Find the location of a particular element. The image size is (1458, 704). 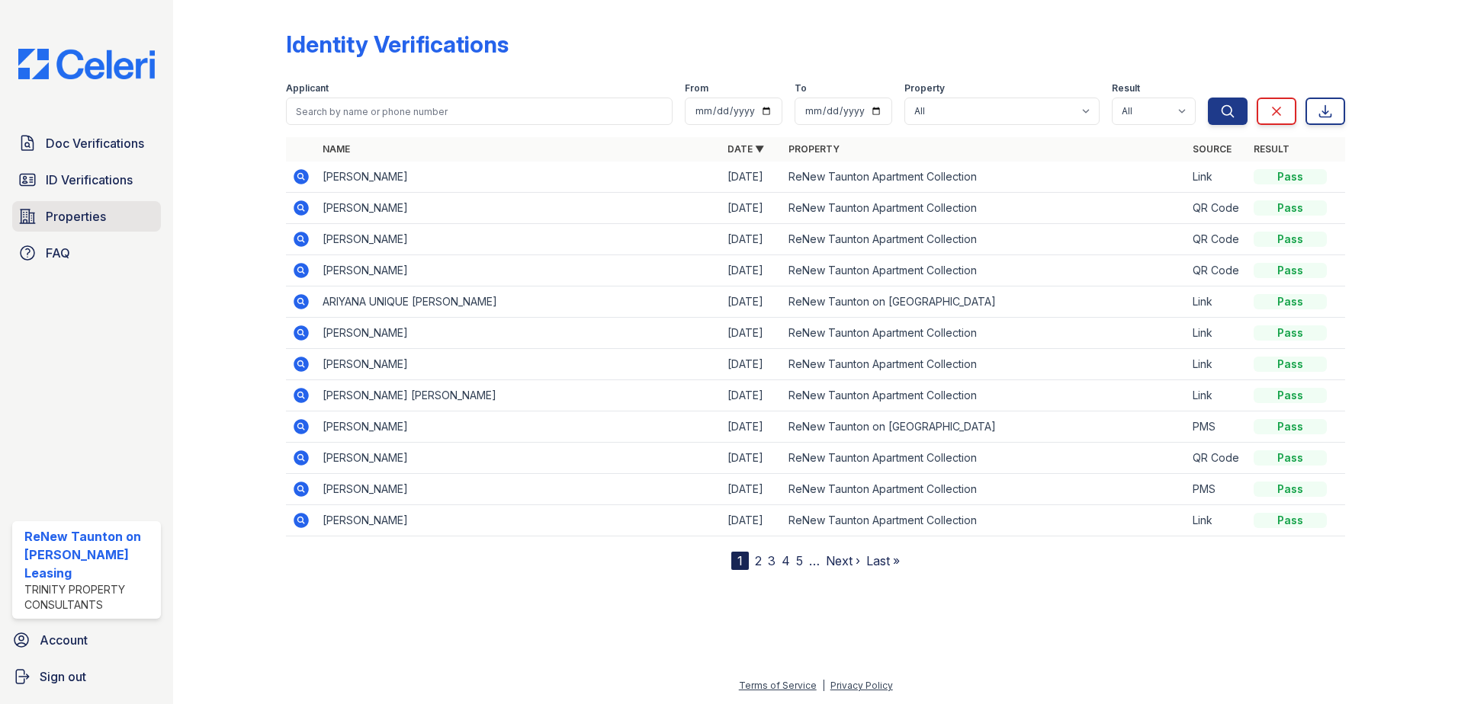

label: Result is located at coordinates (1125, 88).